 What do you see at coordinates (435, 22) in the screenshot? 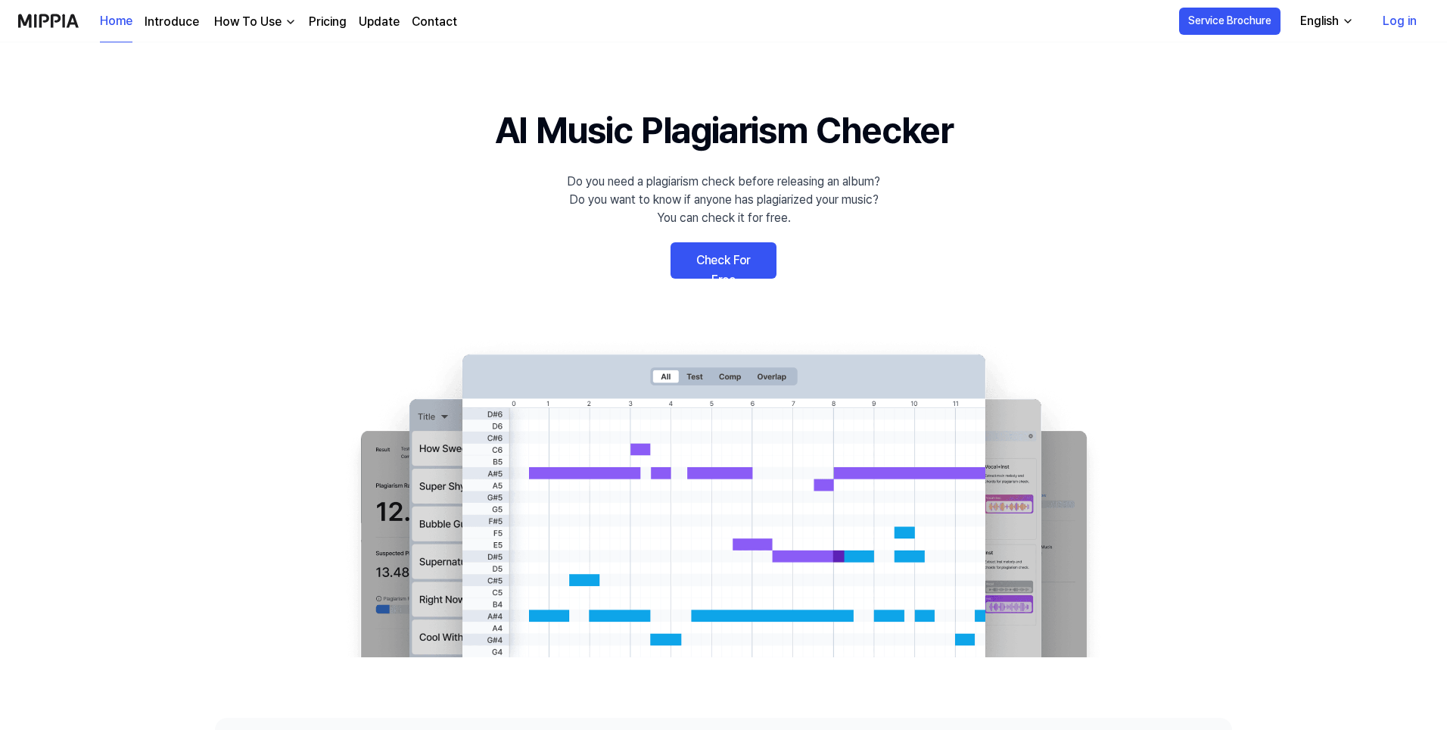
I see `a: Contact` at bounding box center [435, 22].